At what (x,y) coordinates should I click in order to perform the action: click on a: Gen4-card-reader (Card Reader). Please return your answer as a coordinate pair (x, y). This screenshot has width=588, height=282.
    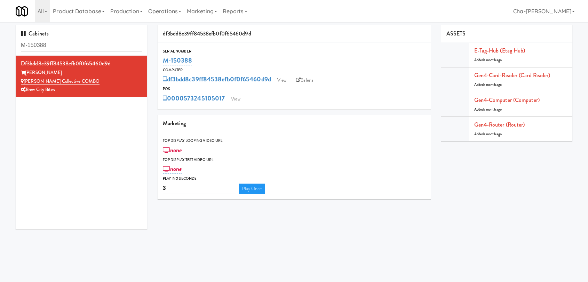
    Looking at the image, I should click on (512, 75).